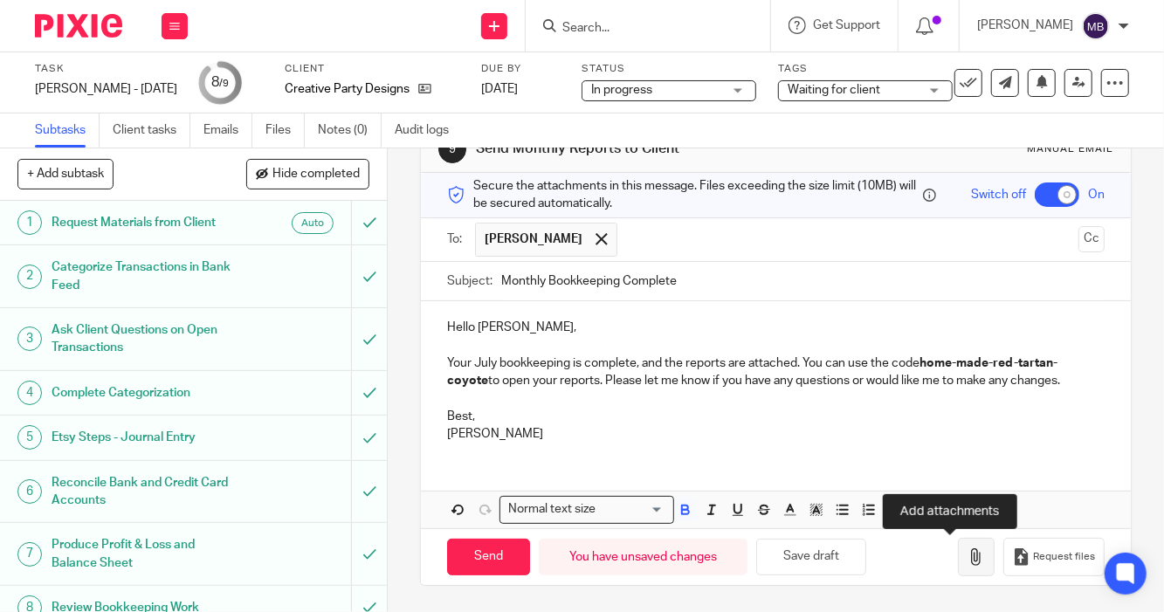 The width and height of the screenshot is (1164, 612). Describe the element at coordinates (452, 149) in the screenshot. I see `div: 9` at that location.